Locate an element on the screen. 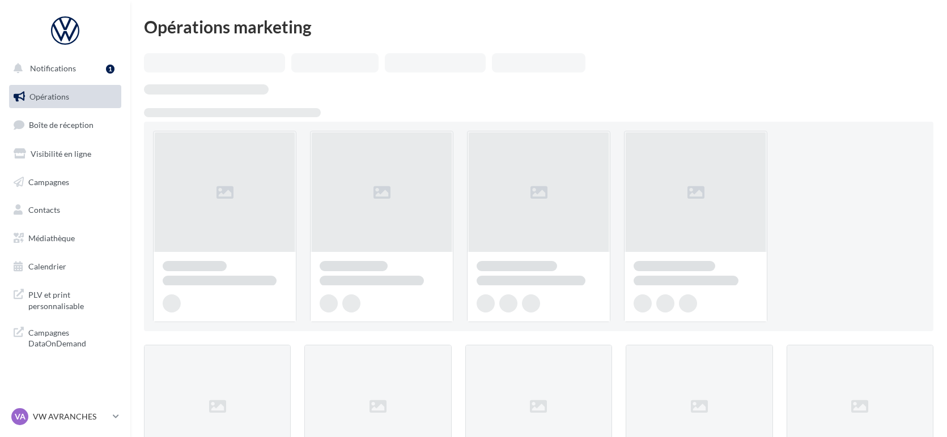  a: Contacts is located at coordinates (65, 210).